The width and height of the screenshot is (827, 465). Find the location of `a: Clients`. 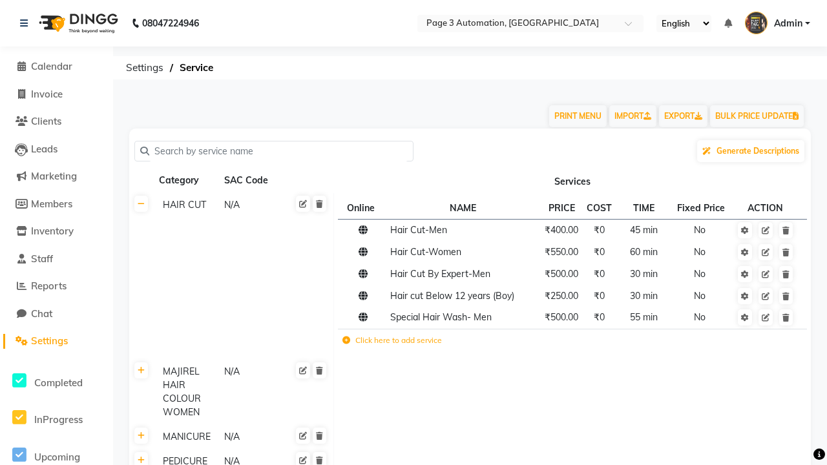

a: Clients is located at coordinates (56, 122).